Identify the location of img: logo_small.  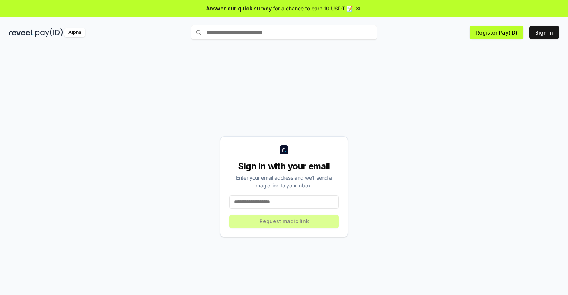
(284, 150).